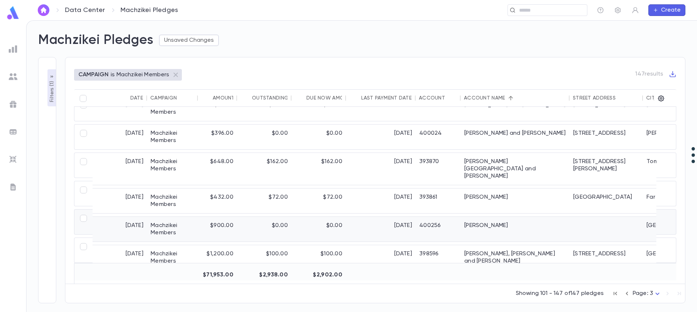  I want to click on p: Machzikei Pledges, so click(149, 10).